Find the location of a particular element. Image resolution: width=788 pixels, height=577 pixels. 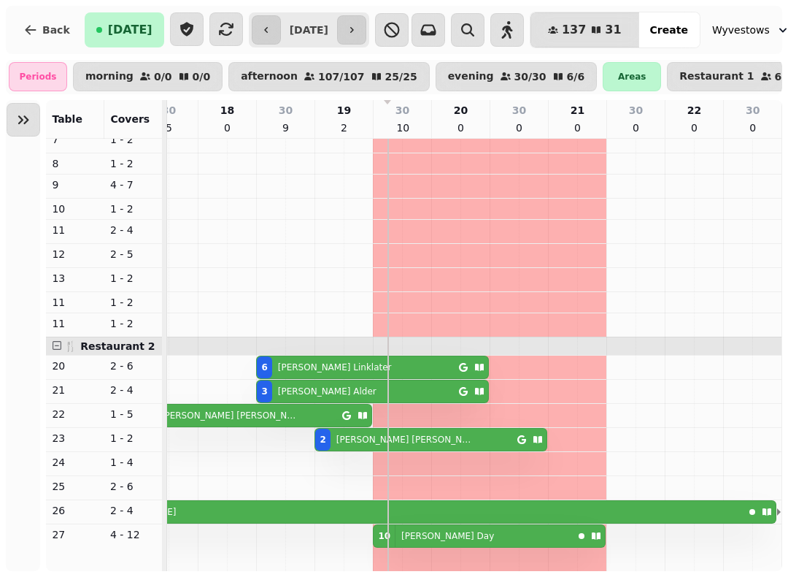

p: Restaurant 1 is located at coordinates (717, 77).